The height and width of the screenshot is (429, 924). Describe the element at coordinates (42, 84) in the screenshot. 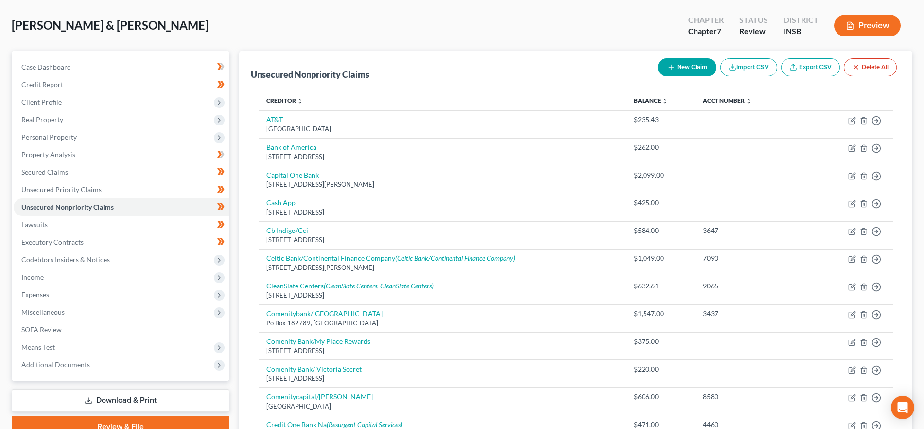

I see `span: Credit Report` at that location.